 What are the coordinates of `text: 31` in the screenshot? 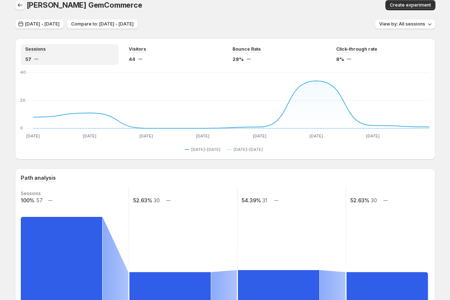 It's located at (264, 200).